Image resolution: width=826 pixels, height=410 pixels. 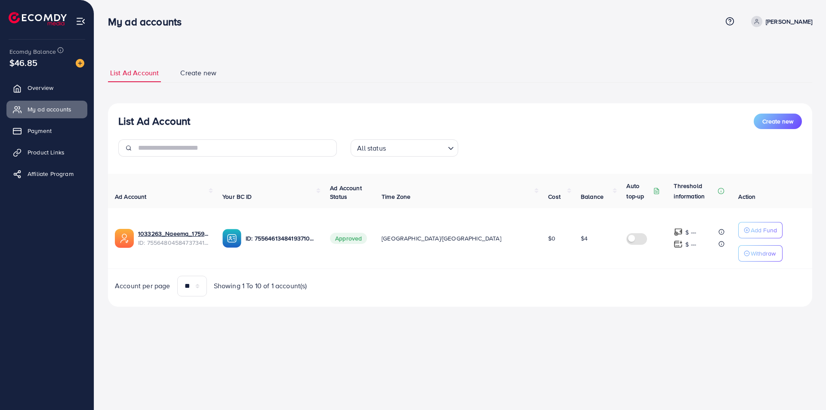 I want to click on span: Ecomdy Balance, so click(x=33, y=52).